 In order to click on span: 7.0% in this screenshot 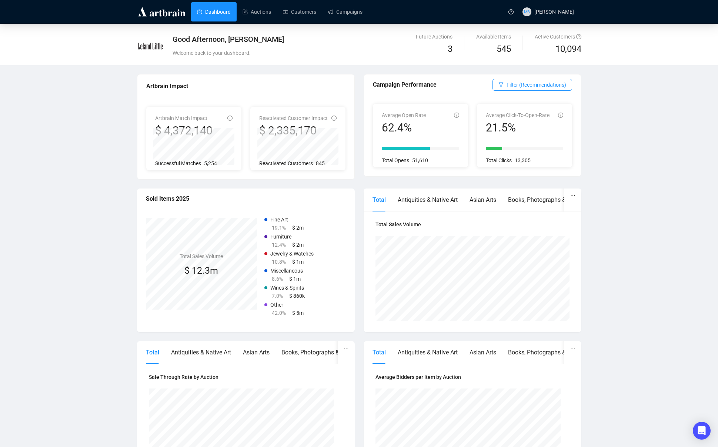, I will do `click(277, 296)`.